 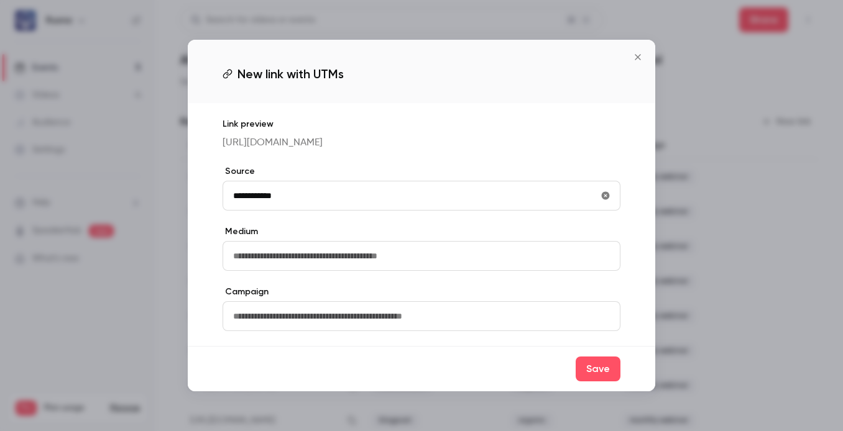 What do you see at coordinates (290, 74) in the screenshot?
I see `span: New link with UTMs` at bounding box center [290, 74].